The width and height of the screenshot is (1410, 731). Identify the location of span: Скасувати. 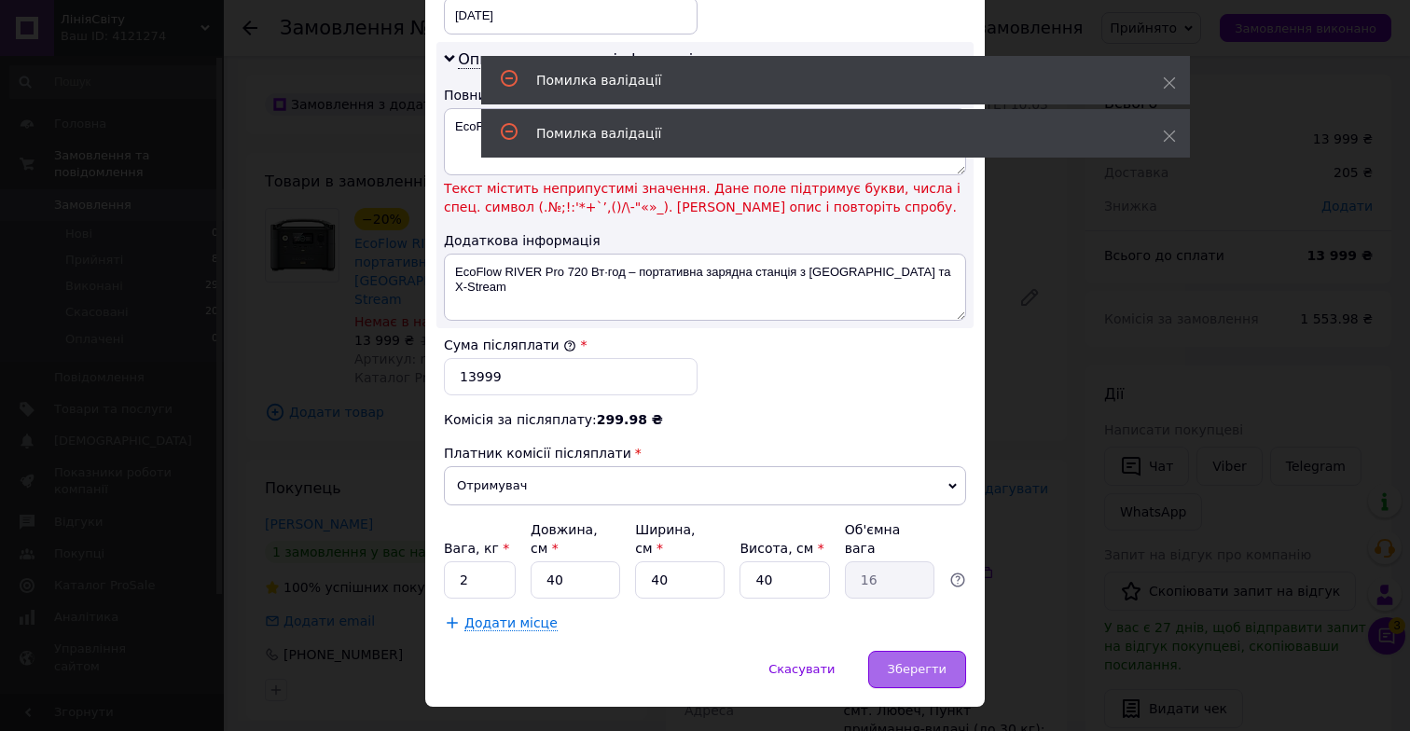
(801, 669).